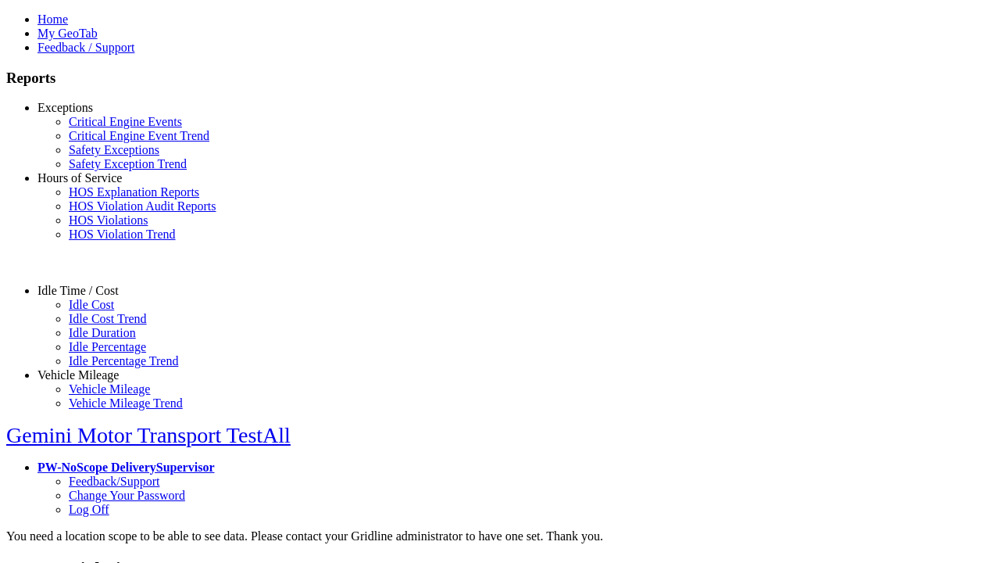 This screenshot has height=563, width=1000. What do you see at coordinates (91, 304) in the screenshot?
I see `a: Idle Cost` at bounding box center [91, 304].